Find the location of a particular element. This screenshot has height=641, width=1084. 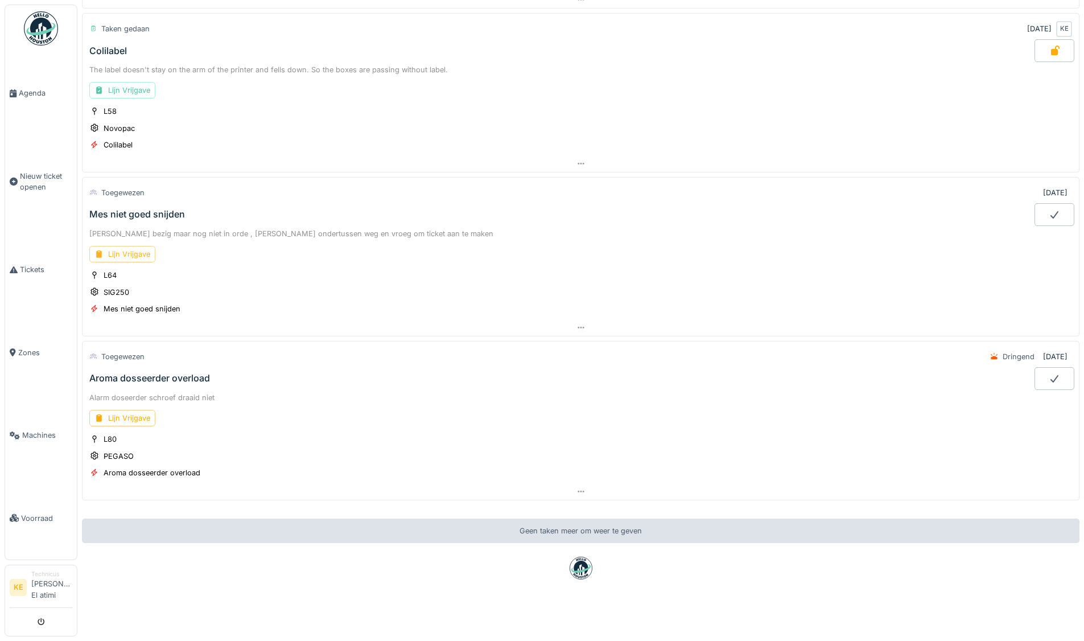

span: Nieuw ticket openen is located at coordinates (46, 182).